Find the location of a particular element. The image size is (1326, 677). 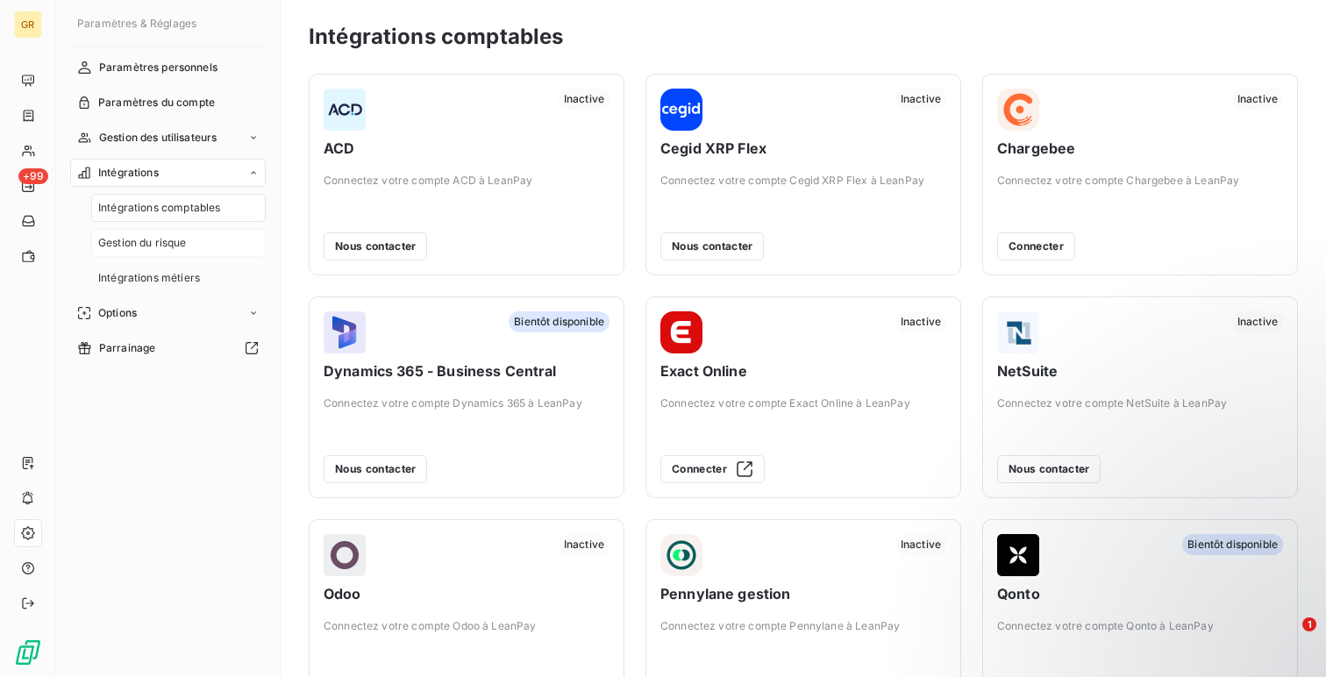

span: Connectez votre compte NetSuite à LeanPay is located at coordinates (1140, 404).